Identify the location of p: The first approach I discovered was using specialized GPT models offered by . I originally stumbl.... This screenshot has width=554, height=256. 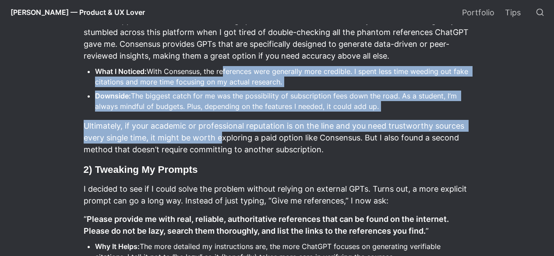
(277, 38).